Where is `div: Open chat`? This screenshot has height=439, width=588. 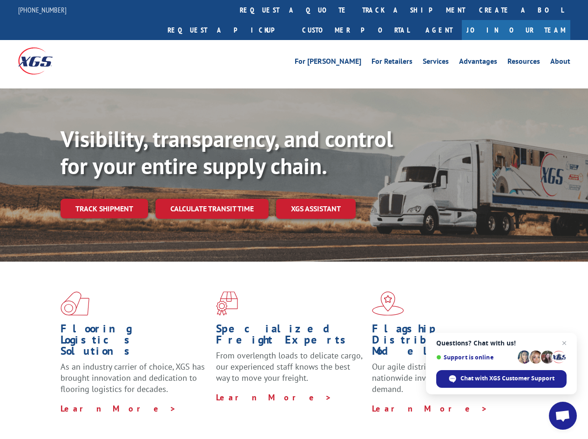 div: Open chat is located at coordinates (563, 416).